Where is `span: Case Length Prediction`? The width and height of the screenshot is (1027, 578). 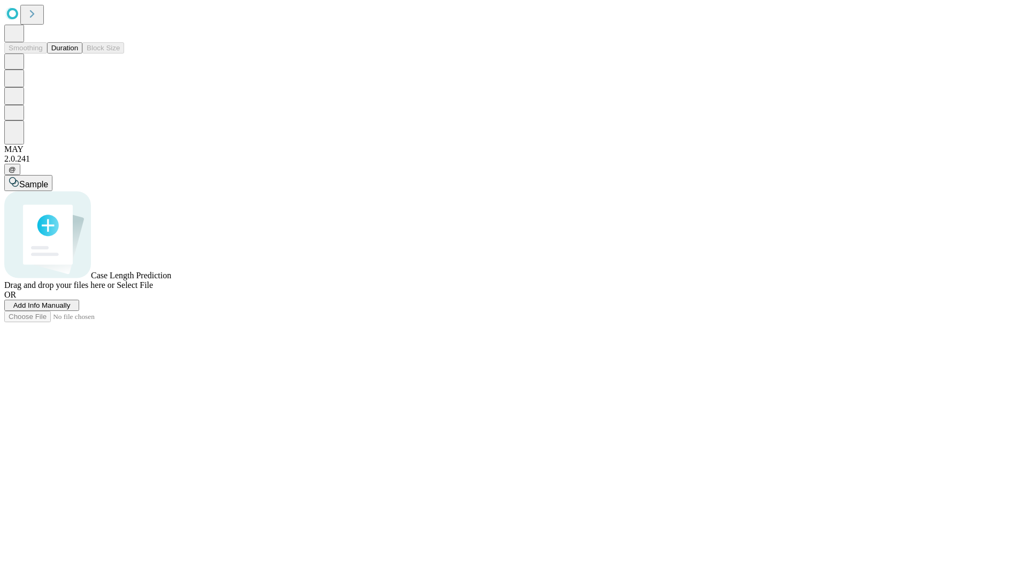
span: Case Length Prediction is located at coordinates (131, 275).